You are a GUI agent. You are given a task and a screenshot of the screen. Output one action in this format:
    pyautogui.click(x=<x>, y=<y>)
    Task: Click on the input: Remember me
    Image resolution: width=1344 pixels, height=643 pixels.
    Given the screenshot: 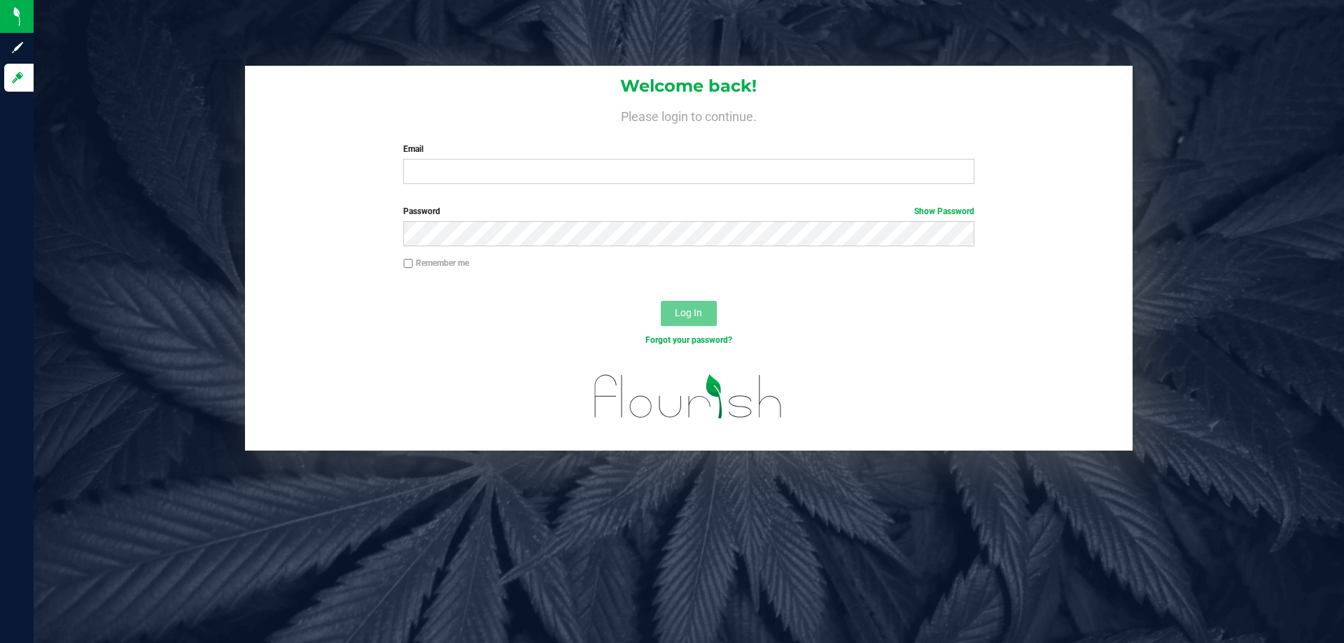 What is the action you would take?
    pyautogui.click(x=408, y=264)
    